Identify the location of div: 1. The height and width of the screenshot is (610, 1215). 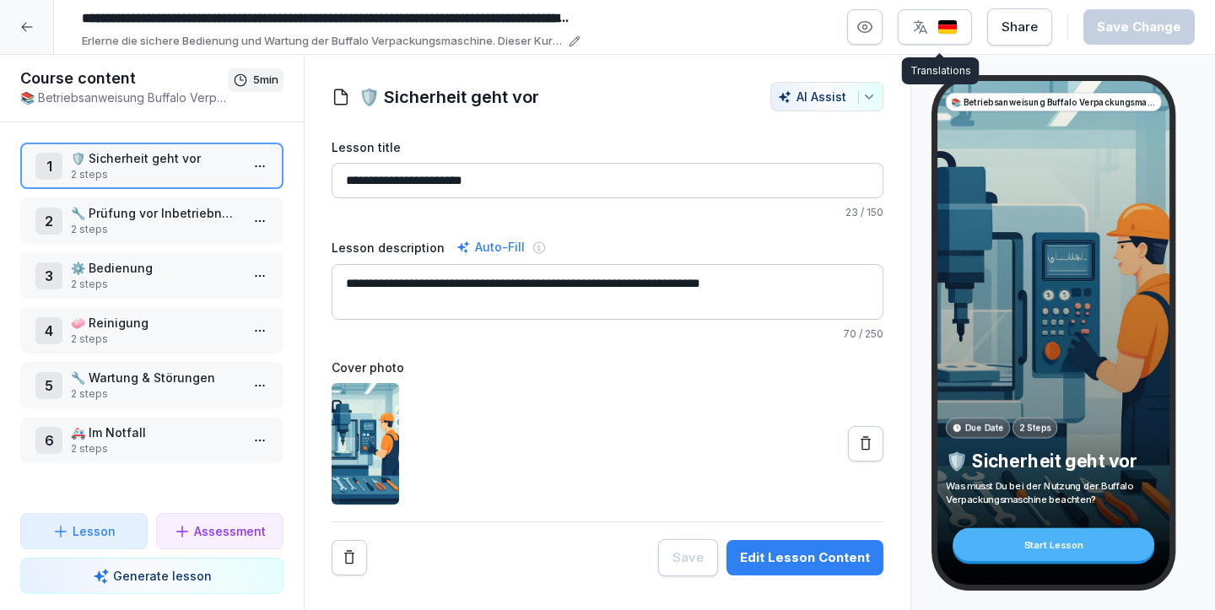
(49, 166).